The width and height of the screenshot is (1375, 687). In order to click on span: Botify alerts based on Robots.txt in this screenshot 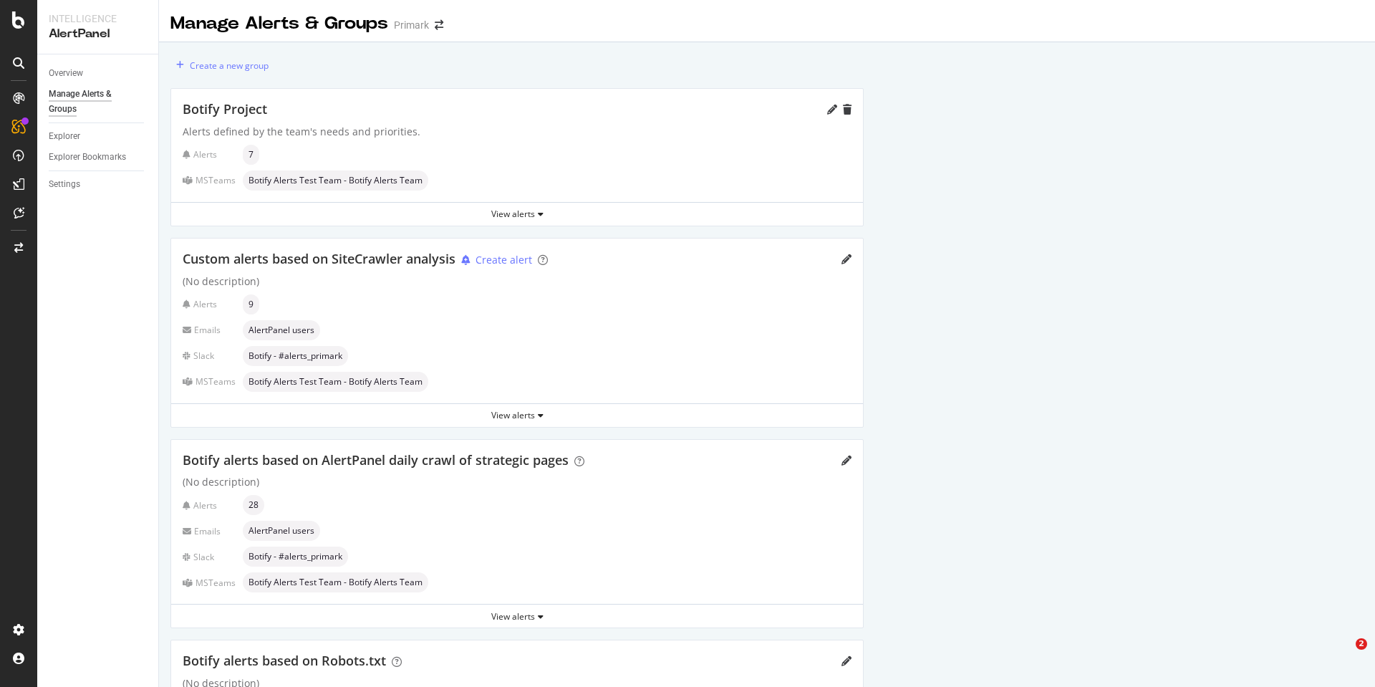, I will do `click(284, 660)`.